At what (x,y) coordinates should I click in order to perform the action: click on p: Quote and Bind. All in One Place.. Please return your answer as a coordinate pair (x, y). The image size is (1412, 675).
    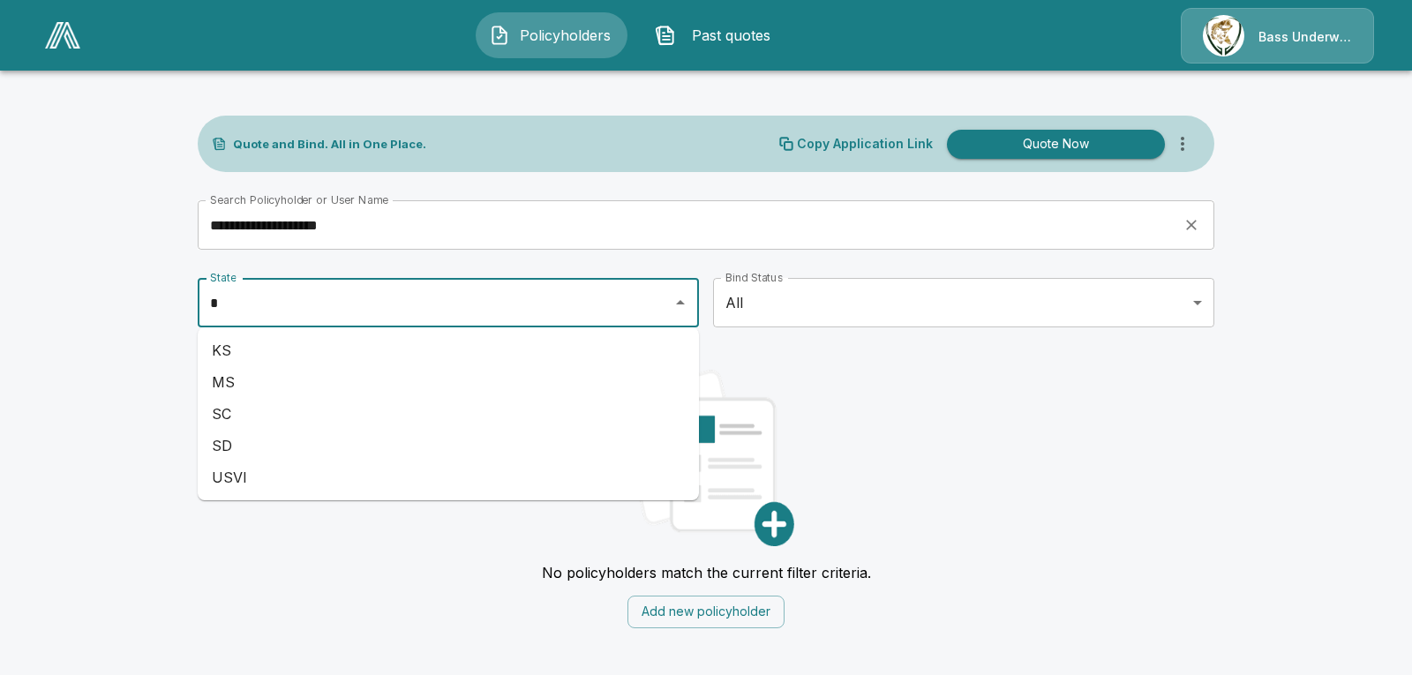
    Looking at the image, I should click on (329, 144).